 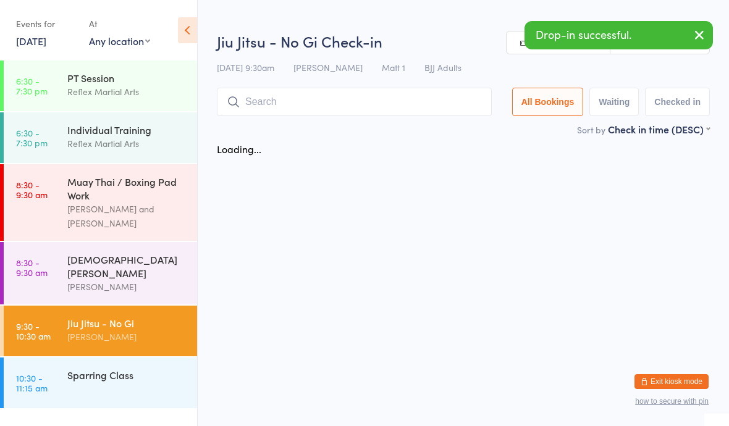 I want to click on div: Events for, so click(x=46, y=23).